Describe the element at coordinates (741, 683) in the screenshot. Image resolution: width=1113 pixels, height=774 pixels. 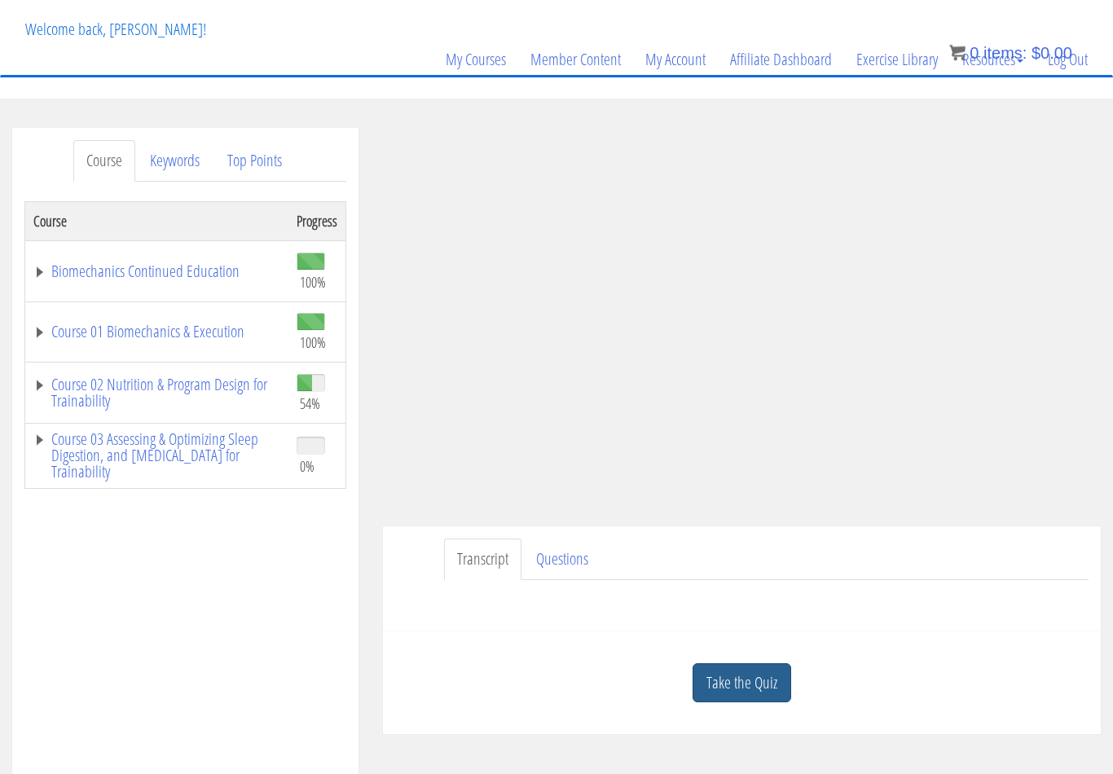
I see `a: Take the Quiz` at that location.